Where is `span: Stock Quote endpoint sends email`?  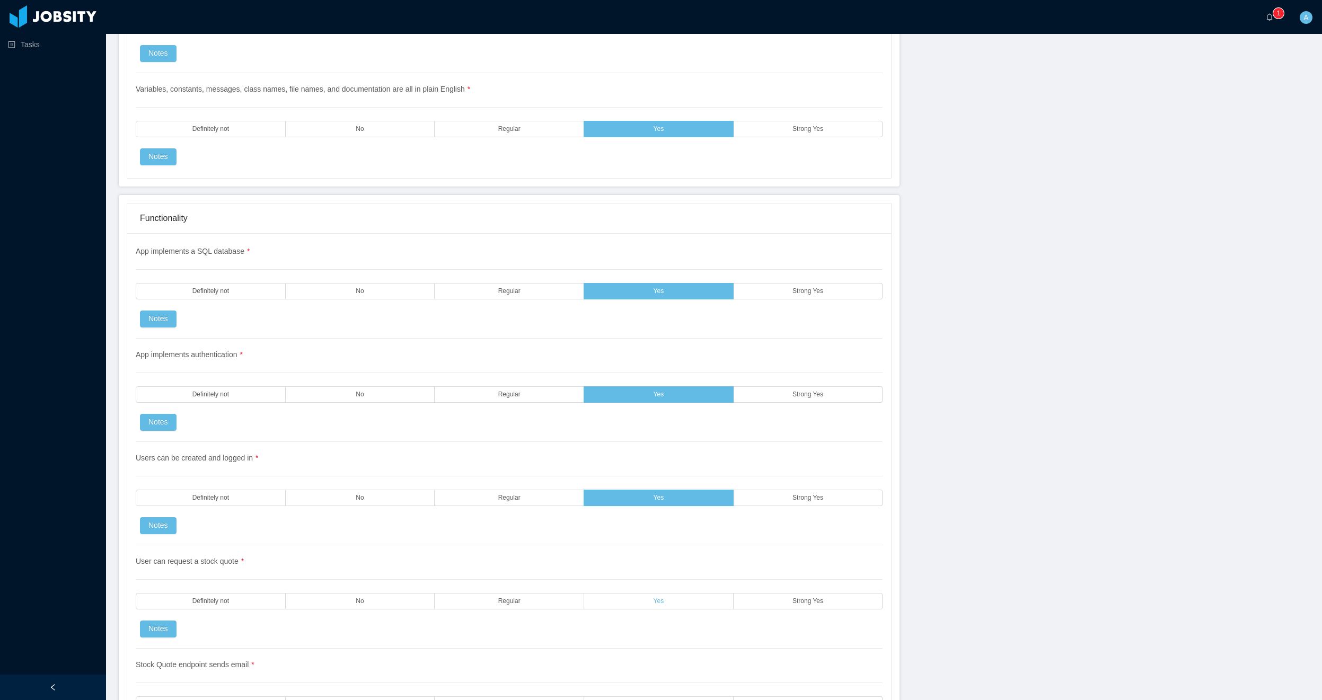 span: Stock Quote endpoint sends email is located at coordinates (195, 664).